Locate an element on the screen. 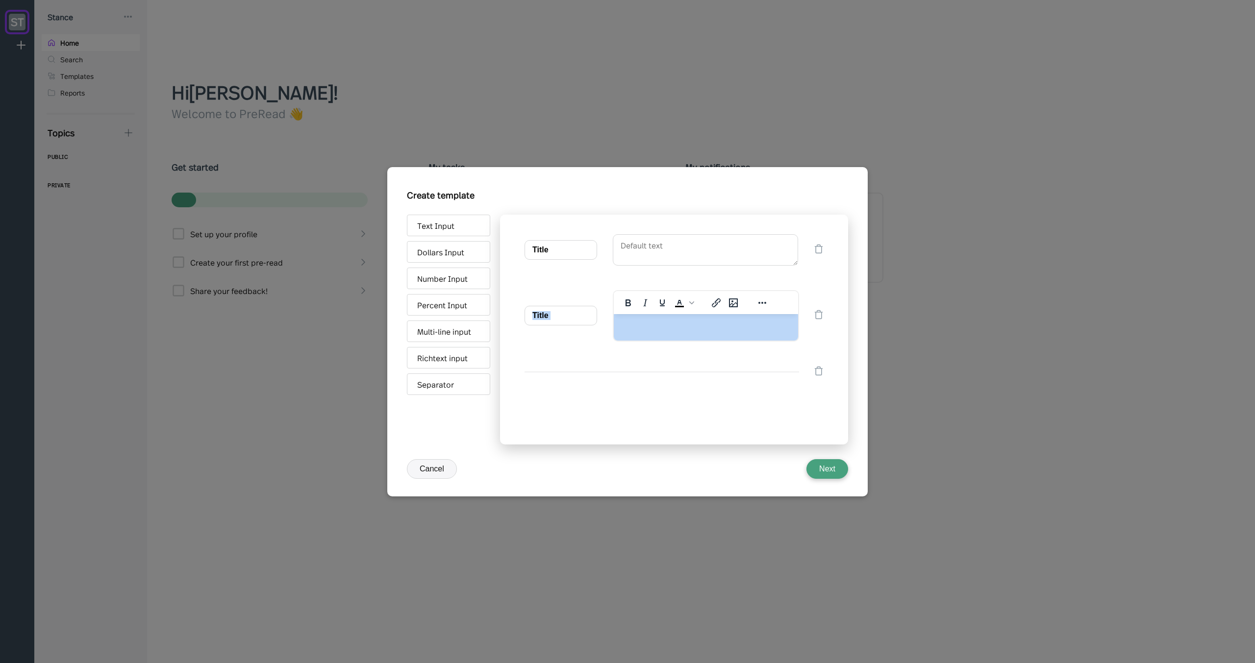 This screenshot has height=663, width=1255. button: Bold is located at coordinates (628, 303).